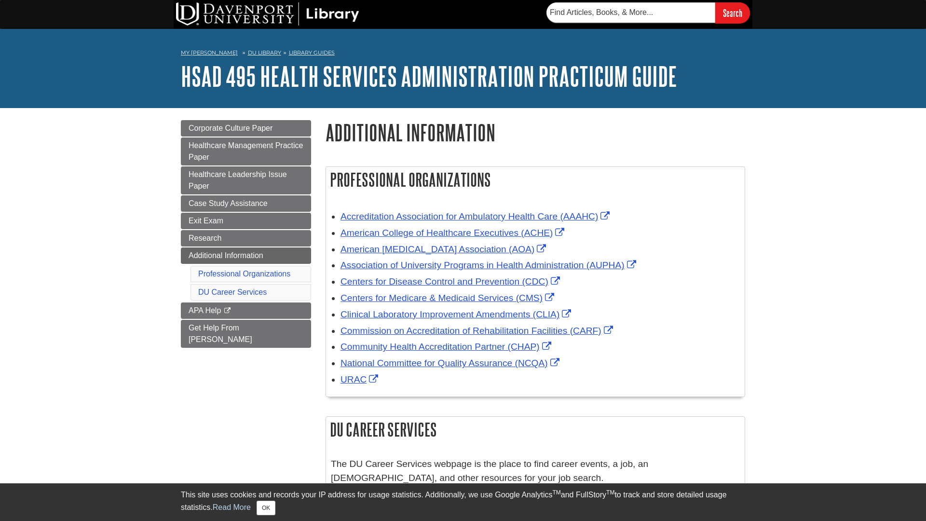 The height and width of the screenshot is (521, 926). What do you see at coordinates (232, 292) in the screenshot?
I see `a: DU Career Services` at bounding box center [232, 292].